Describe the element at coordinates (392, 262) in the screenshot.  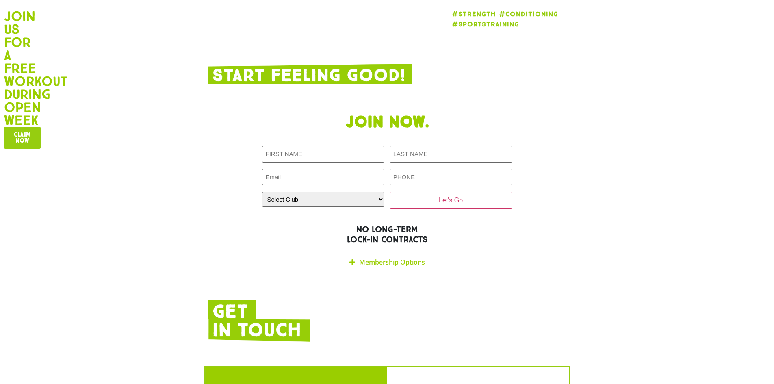
I see `a: Membership Options` at that location.